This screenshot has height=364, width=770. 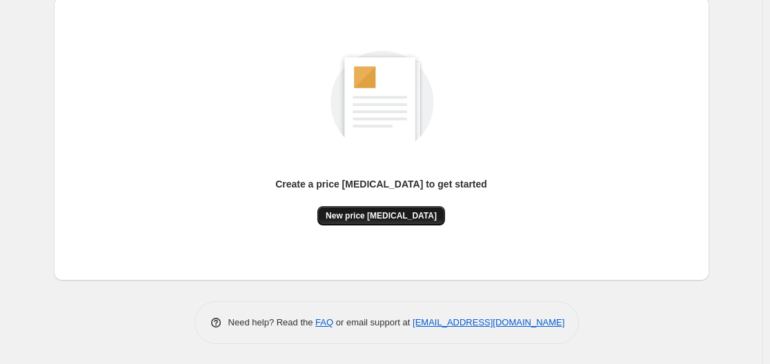 What do you see at coordinates (373, 322) in the screenshot?
I see `span: or email support at` at bounding box center [373, 322].